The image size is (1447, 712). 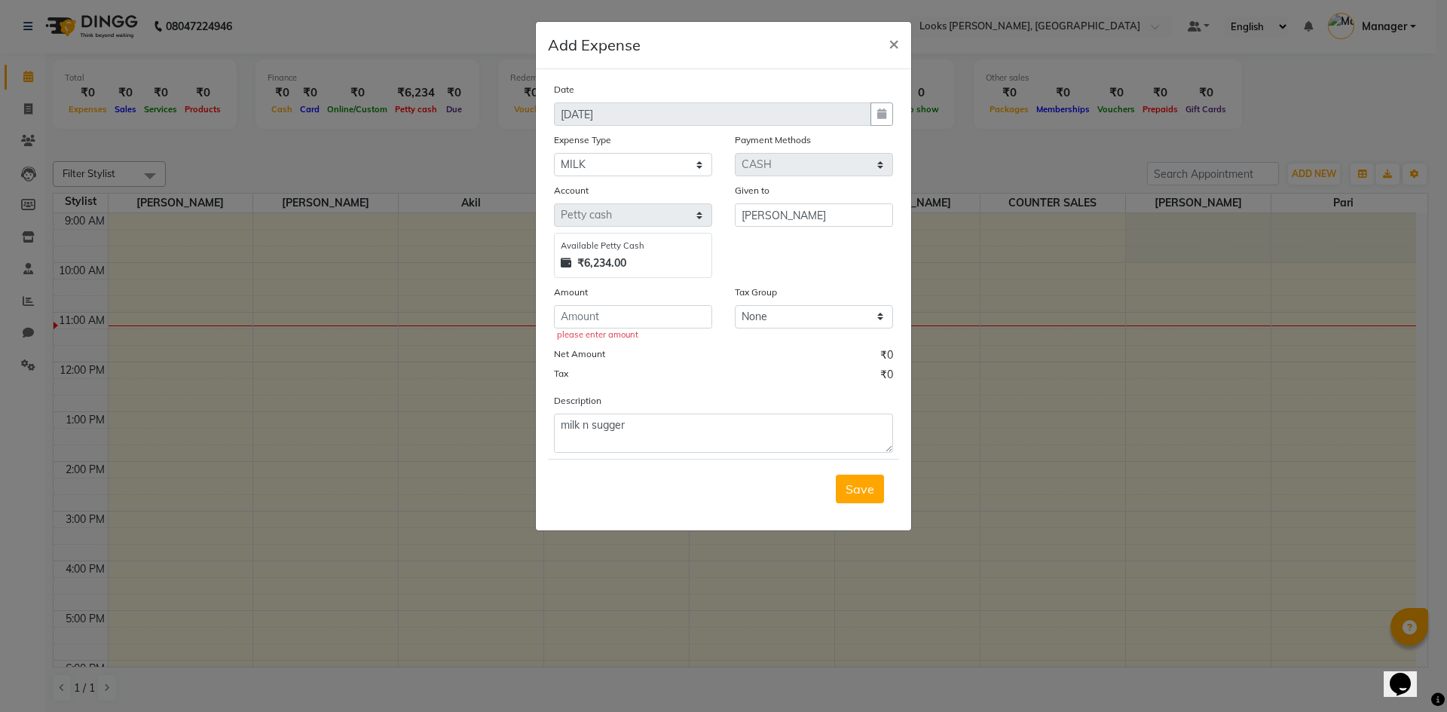 I want to click on label: Tax Group, so click(x=756, y=293).